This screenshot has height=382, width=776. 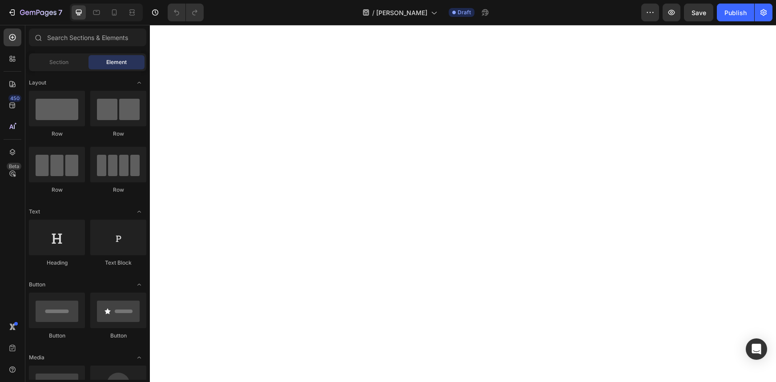 I want to click on span: Save, so click(x=699, y=12).